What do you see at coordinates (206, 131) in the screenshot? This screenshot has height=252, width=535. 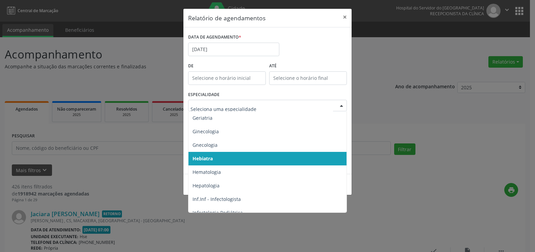 I see `span: Ginecologia` at bounding box center [206, 131].